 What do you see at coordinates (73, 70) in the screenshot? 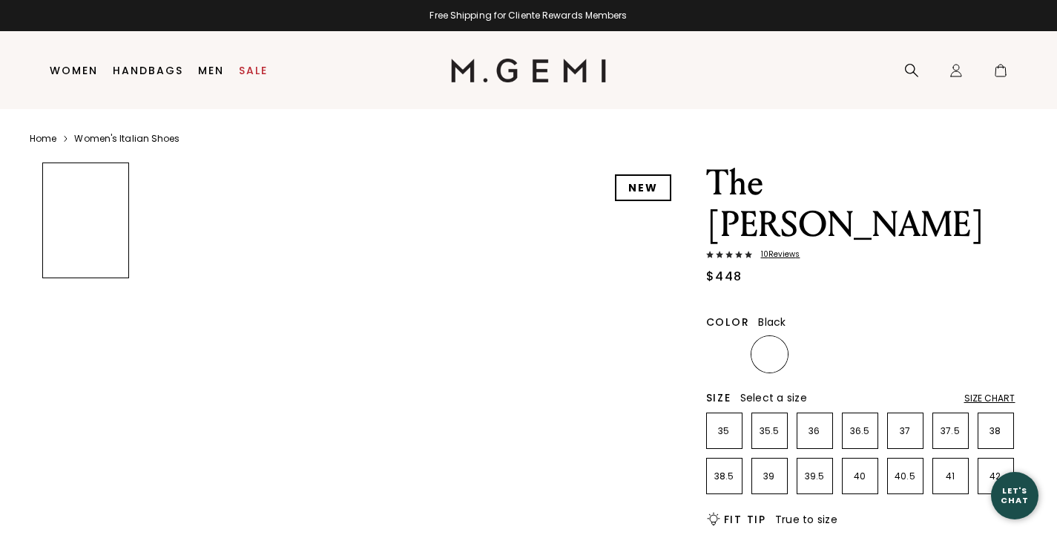
I see `a: Women` at bounding box center [73, 70].